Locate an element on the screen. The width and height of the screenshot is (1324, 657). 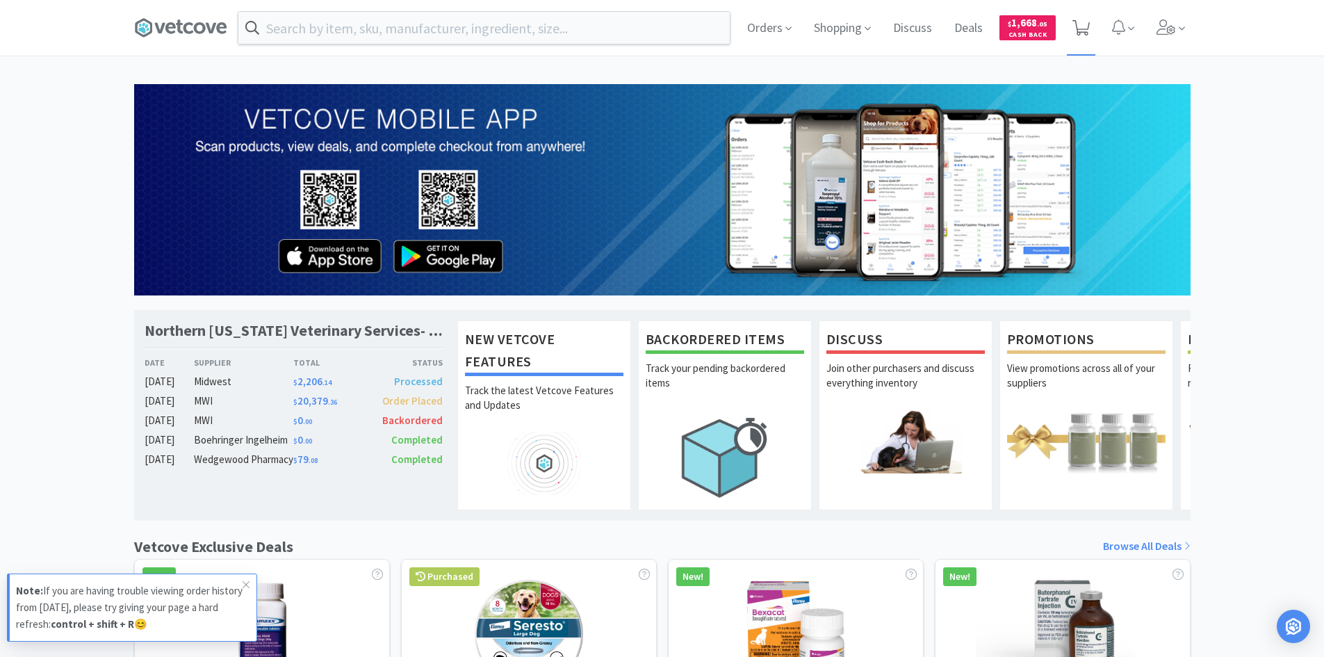
span: Order Placed is located at coordinates (412, 400).